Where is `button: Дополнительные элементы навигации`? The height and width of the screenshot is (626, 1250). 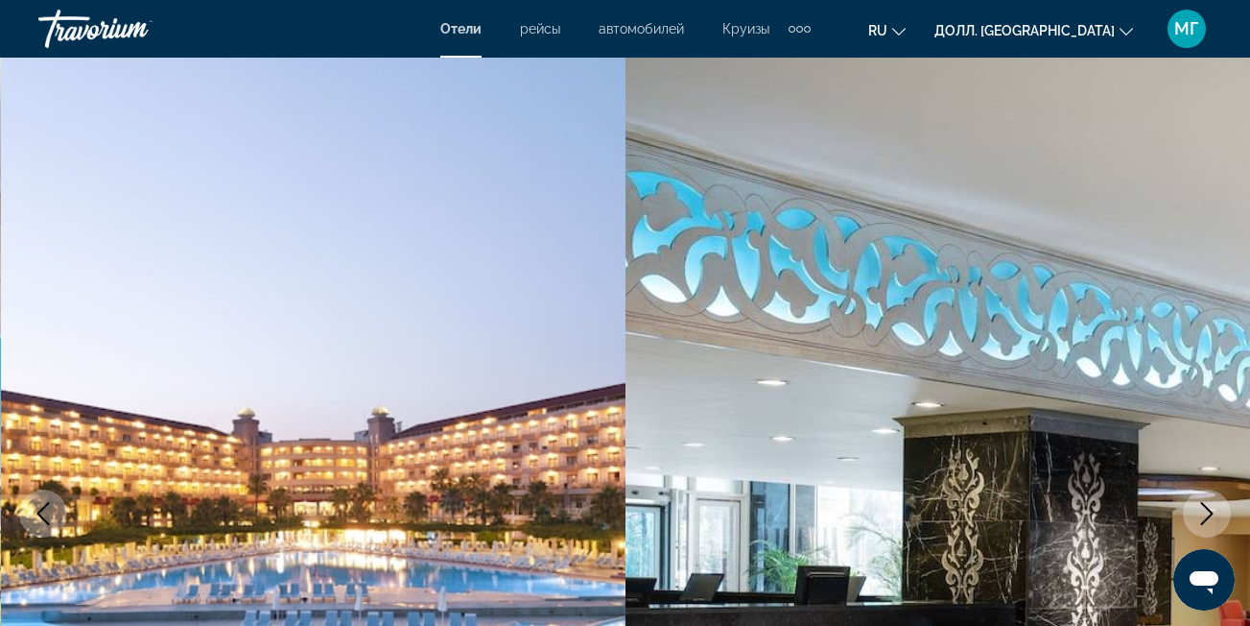
button: Дополнительные элементы навигации is located at coordinates (799, 29).